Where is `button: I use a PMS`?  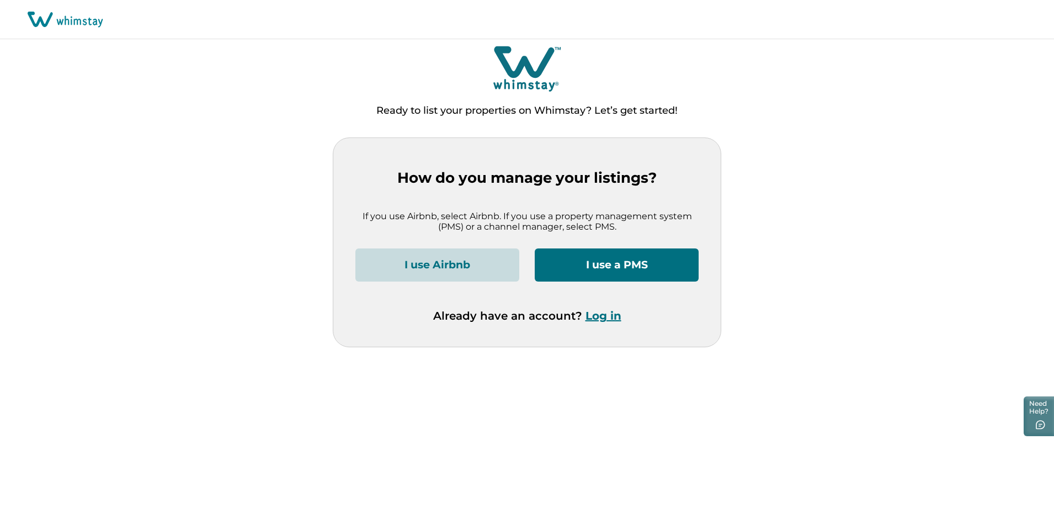 button: I use a PMS is located at coordinates (616, 265).